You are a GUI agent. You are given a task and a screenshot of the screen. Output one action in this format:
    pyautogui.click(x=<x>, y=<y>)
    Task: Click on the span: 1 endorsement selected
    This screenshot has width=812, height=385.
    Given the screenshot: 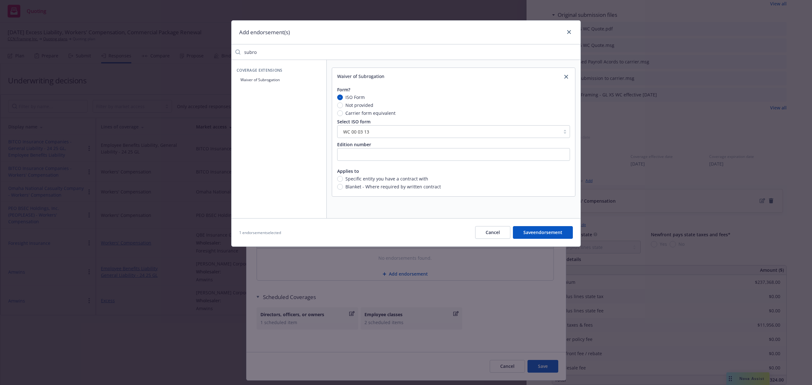 What is the action you would take?
    pyautogui.click(x=260, y=233)
    